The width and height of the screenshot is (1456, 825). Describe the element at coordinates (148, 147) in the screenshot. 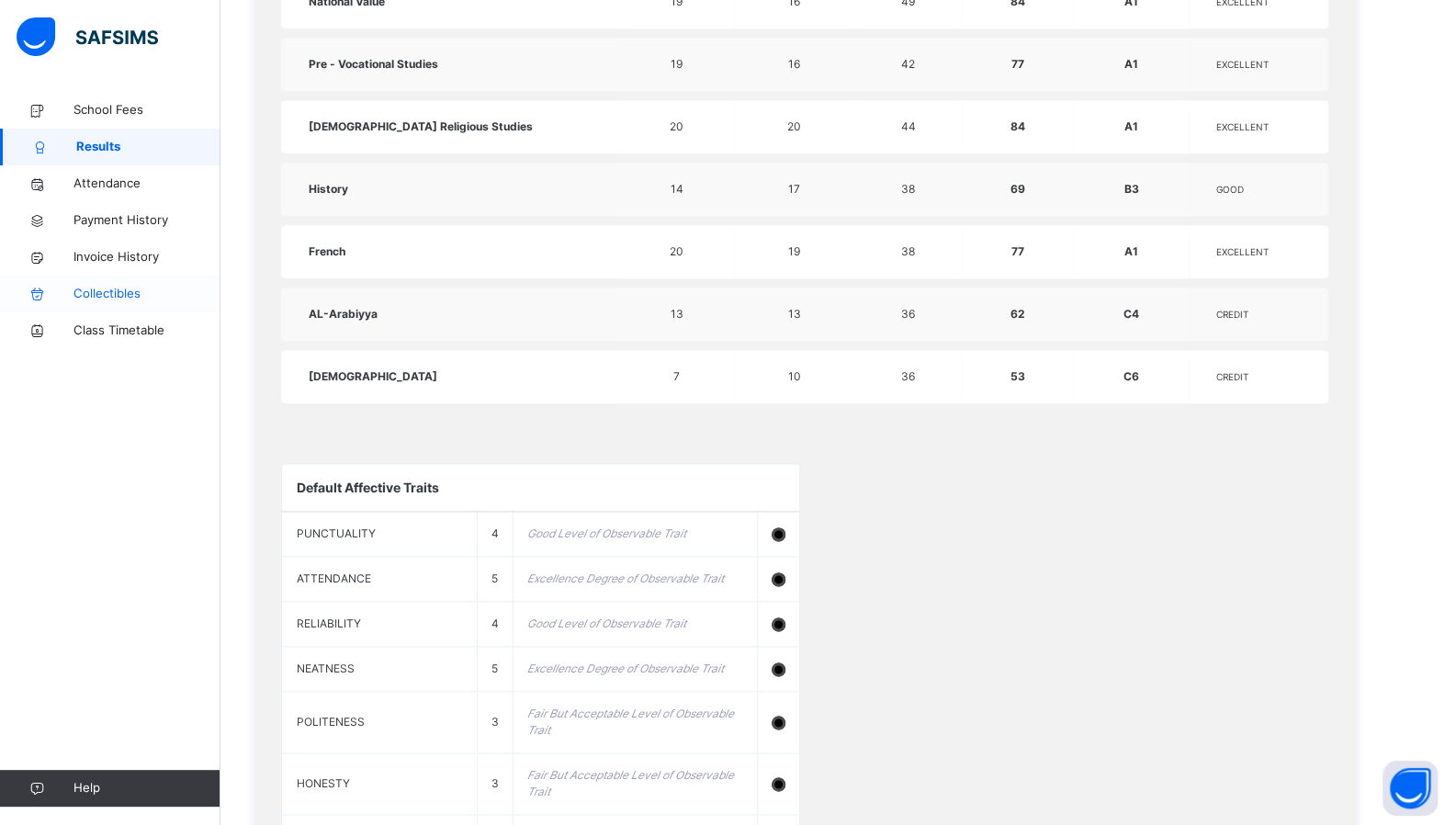

I see `span: Results` at that location.